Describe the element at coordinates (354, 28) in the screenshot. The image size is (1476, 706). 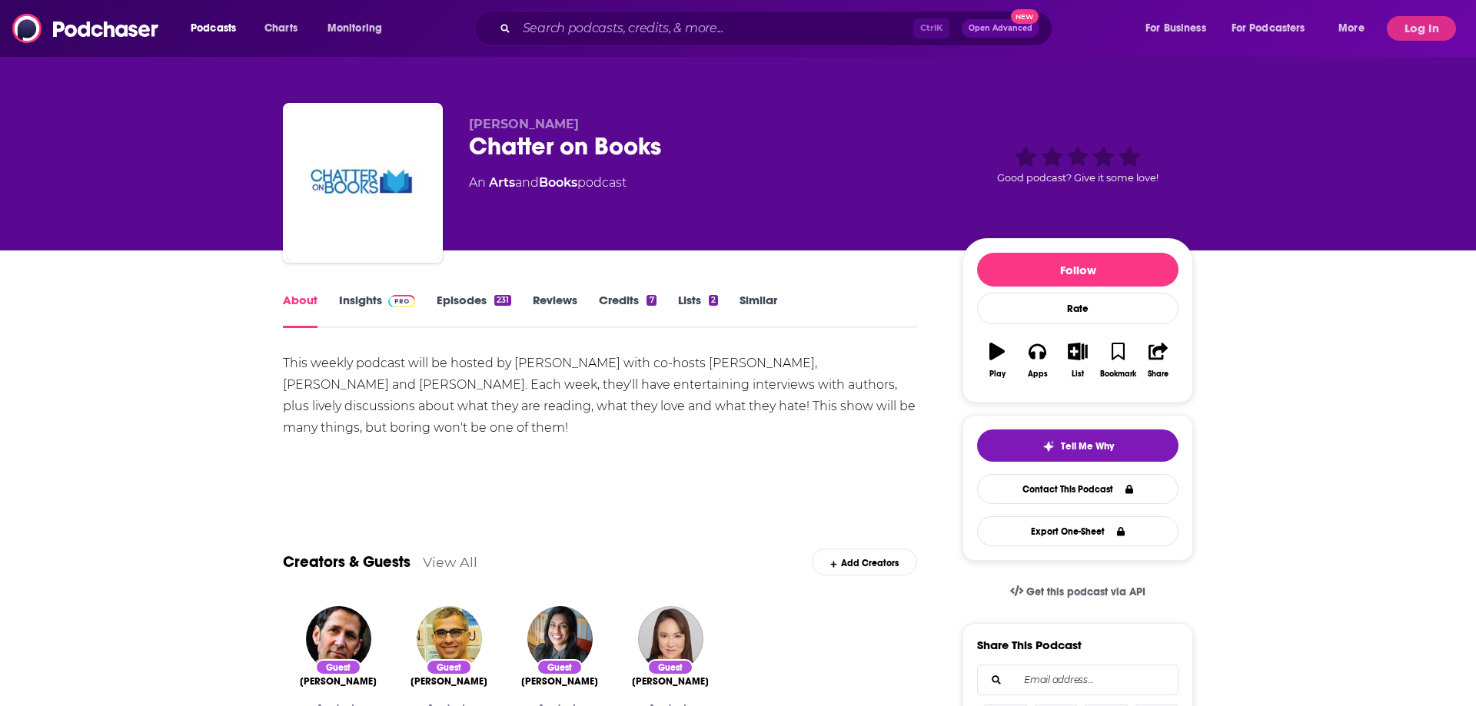
I see `span: Monitoring` at that location.